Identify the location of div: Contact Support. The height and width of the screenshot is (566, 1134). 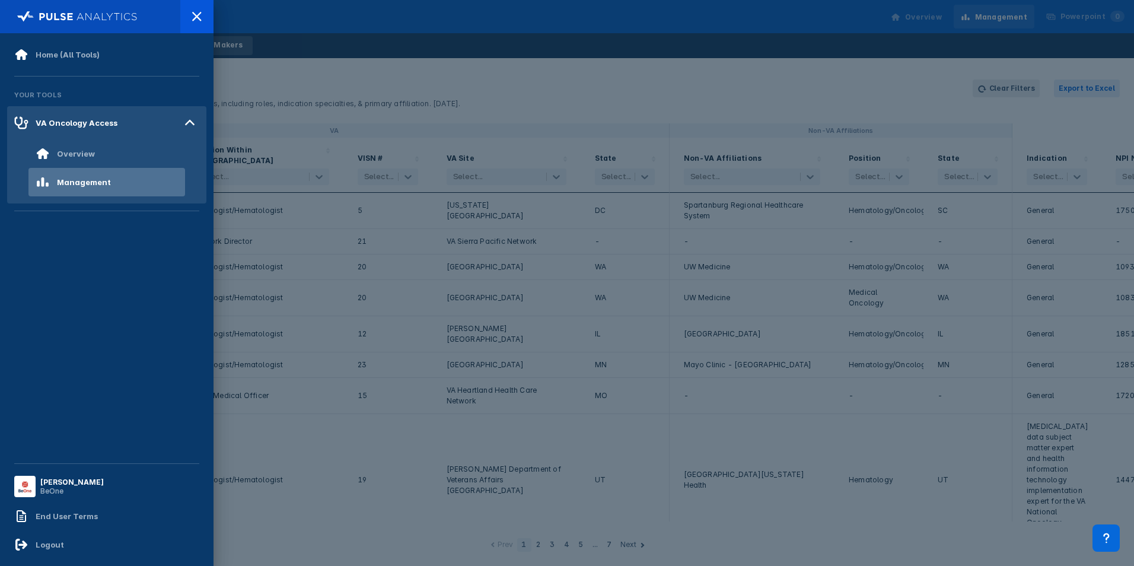
(1106, 538).